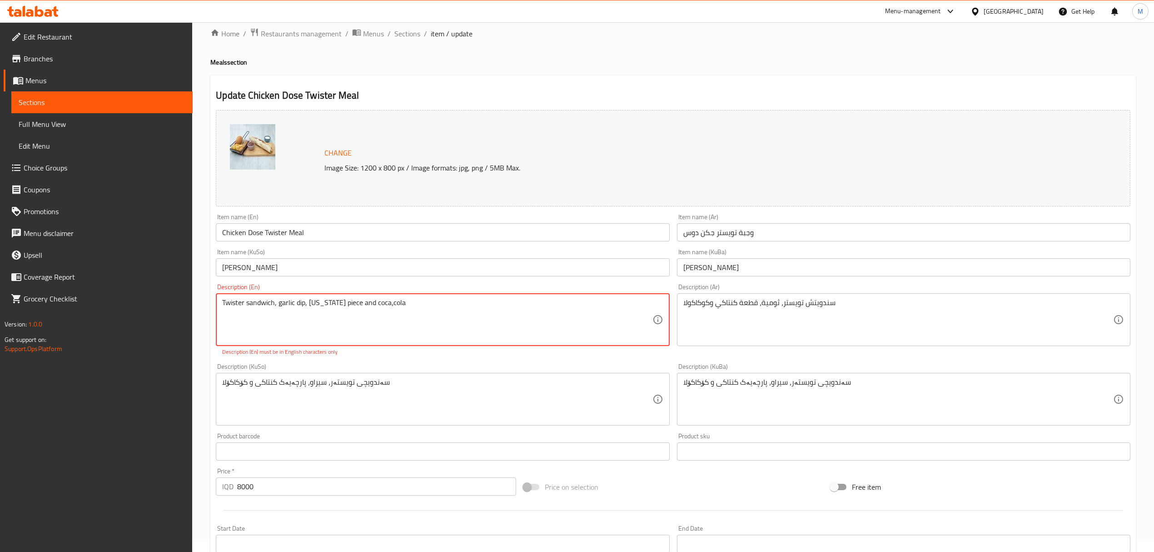 Image resolution: width=1154 pixels, height=552 pixels. What do you see at coordinates (105, 255) in the screenshot?
I see `span: Upsell` at bounding box center [105, 255].